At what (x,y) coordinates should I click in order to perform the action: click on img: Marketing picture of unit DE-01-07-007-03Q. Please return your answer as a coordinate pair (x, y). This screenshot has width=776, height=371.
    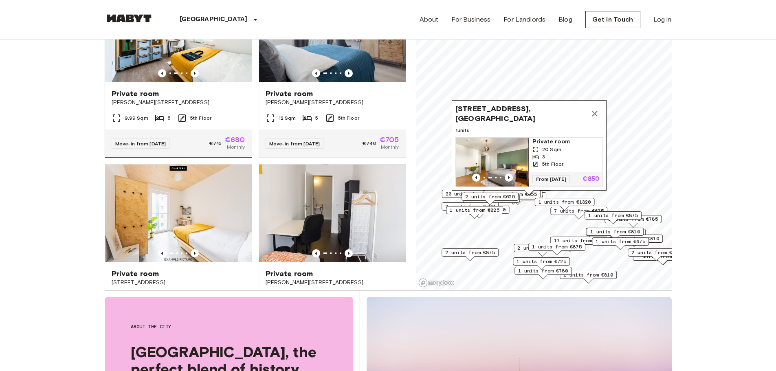
    Looking at the image, I should click on (178, 213).